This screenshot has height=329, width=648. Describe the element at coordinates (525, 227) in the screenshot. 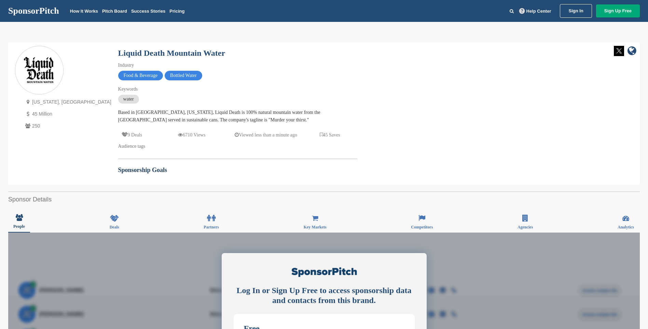

I see `span: Agencies` at that location.